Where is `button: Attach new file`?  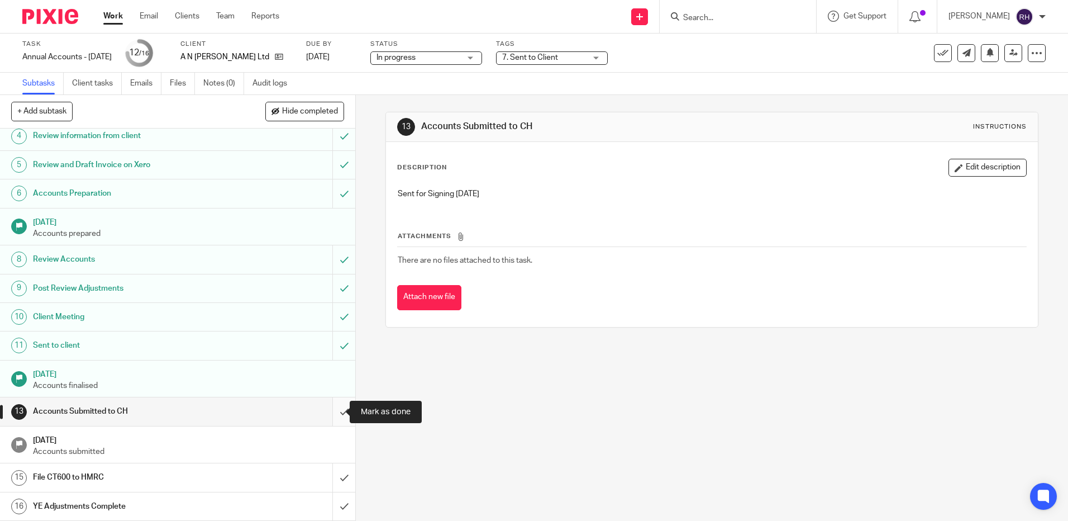 button: Attach new file is located at coordinates (429, 297).